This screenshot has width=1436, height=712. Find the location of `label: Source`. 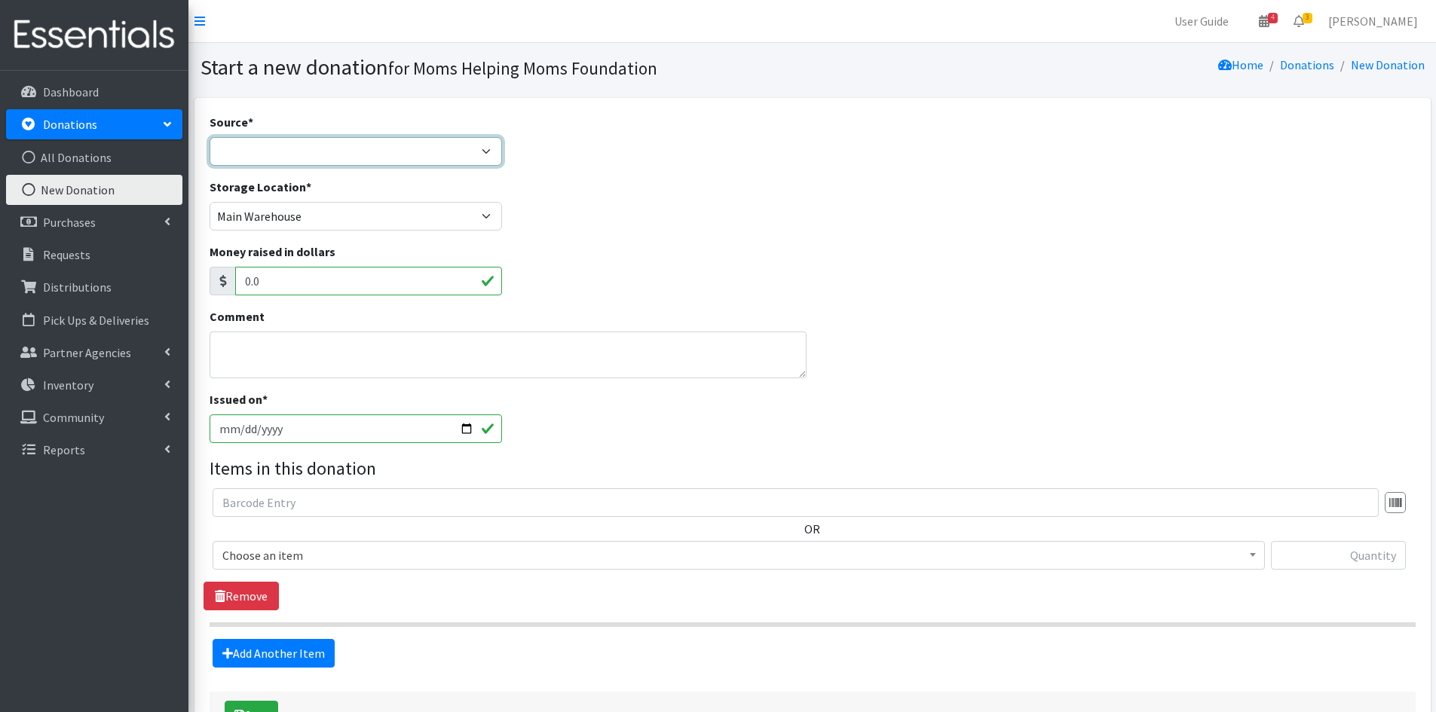

label: Source is located at coordinates (231, 122).